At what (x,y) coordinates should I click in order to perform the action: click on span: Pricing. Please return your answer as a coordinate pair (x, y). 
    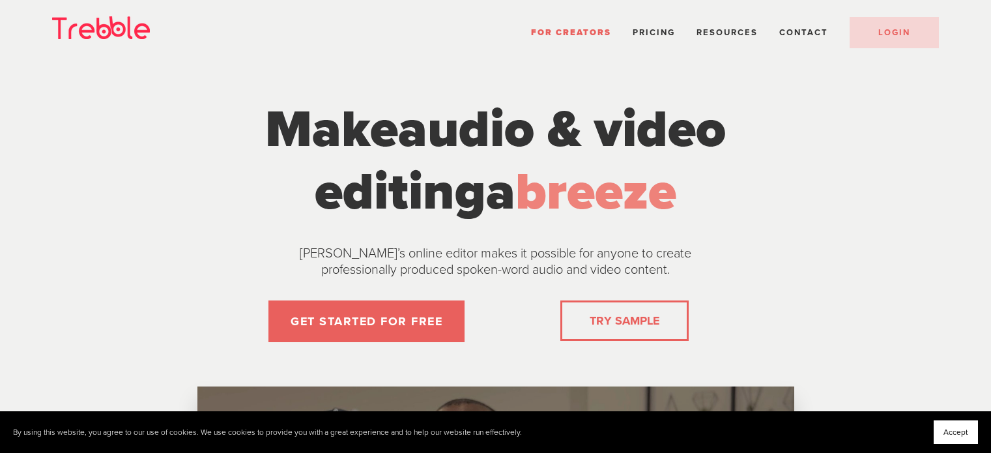
    Looking at the image, I should click on (654, 33).